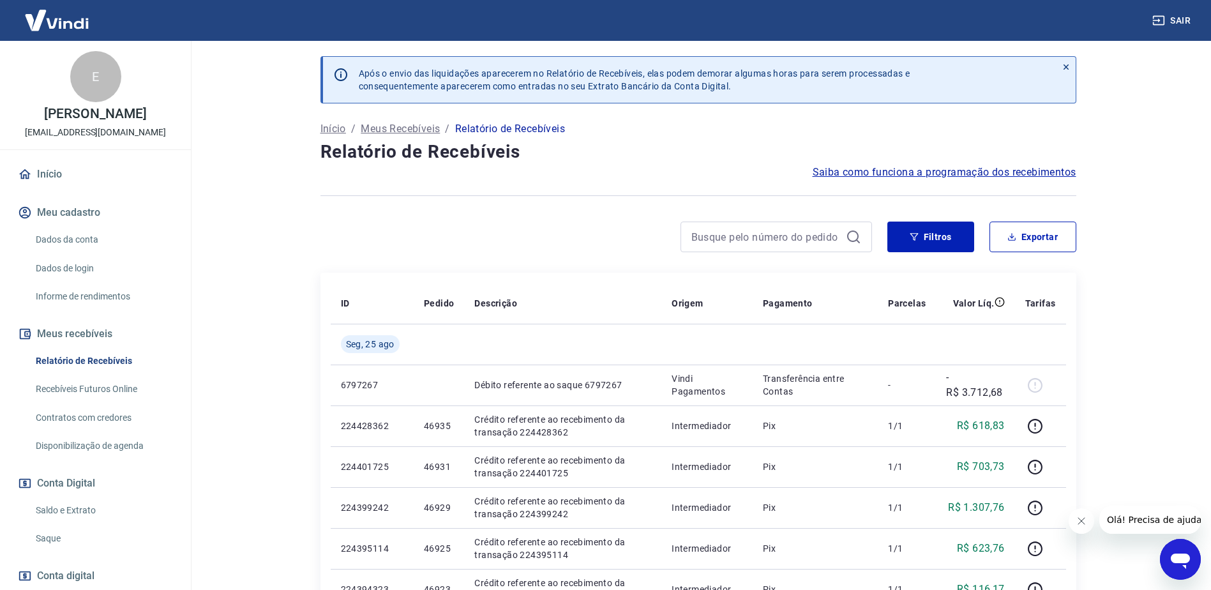  Describe the element at coordinates (981, 548) in the screenshot. I see `p: R$ 623,76` at that location.